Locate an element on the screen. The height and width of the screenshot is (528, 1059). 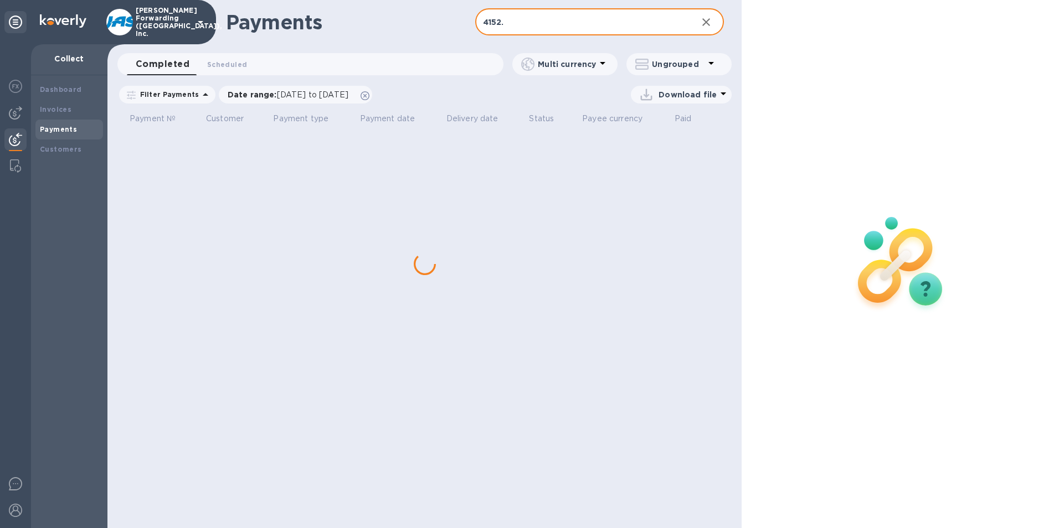
span: Payment date is located at coordinates (395, 118).